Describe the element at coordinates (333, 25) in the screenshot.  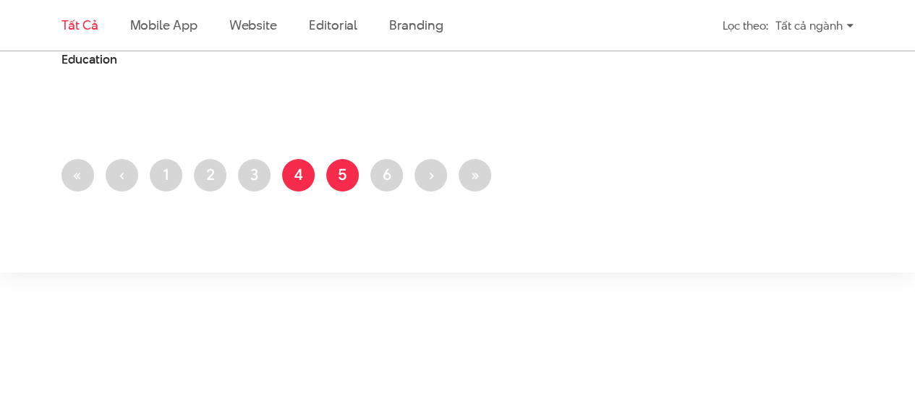
I see `a: Editorial` at that location.